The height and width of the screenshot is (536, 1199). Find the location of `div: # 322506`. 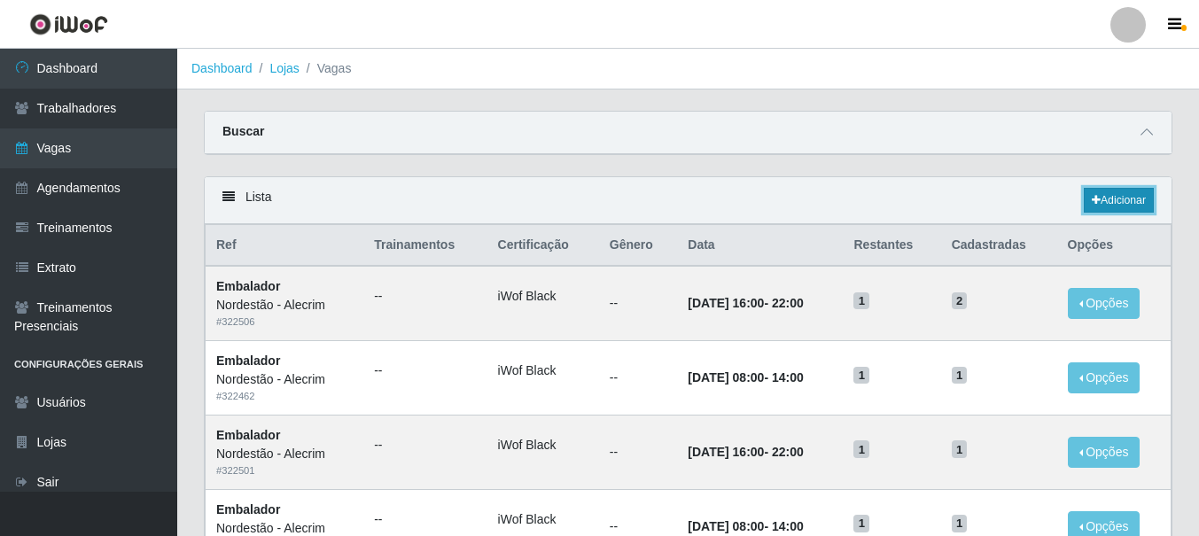

div: # 322506 is located at coordinates (285, 322).